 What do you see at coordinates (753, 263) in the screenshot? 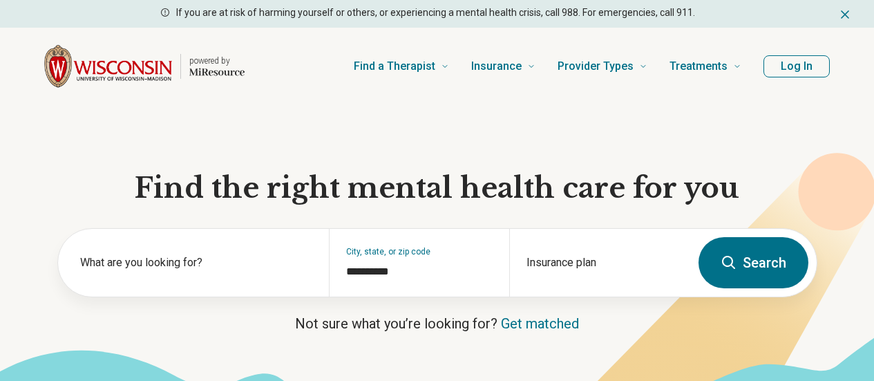
I see `button: Search` at bounding box center [753, 263].